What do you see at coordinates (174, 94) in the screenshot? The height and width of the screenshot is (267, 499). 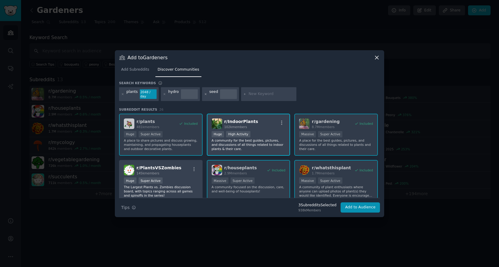 I see `div: hydro` at bounding box center [174, 94].